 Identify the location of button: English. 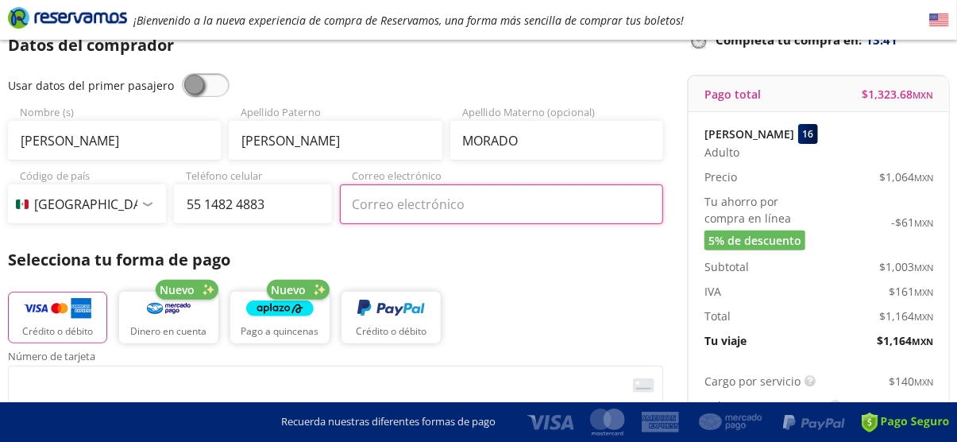
(939, 20).